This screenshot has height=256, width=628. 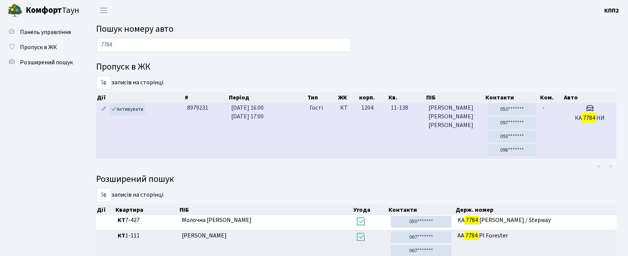 What do you see at coordinates (46, 62) in the screenshot?
I see `span: Розширений пошук` at bounding box center [46, 62].